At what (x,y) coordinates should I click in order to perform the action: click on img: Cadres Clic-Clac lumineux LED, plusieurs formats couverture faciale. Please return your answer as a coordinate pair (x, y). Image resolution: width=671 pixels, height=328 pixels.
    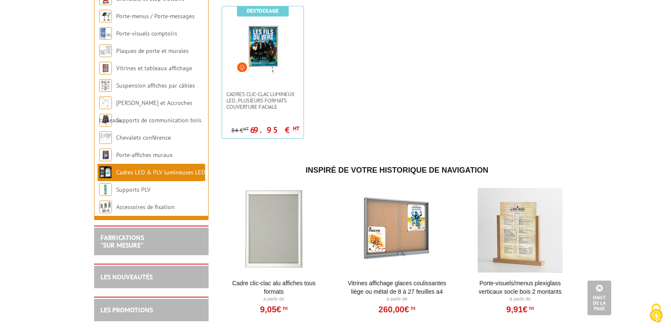
    Looking at the image, I should click on (263, 47).